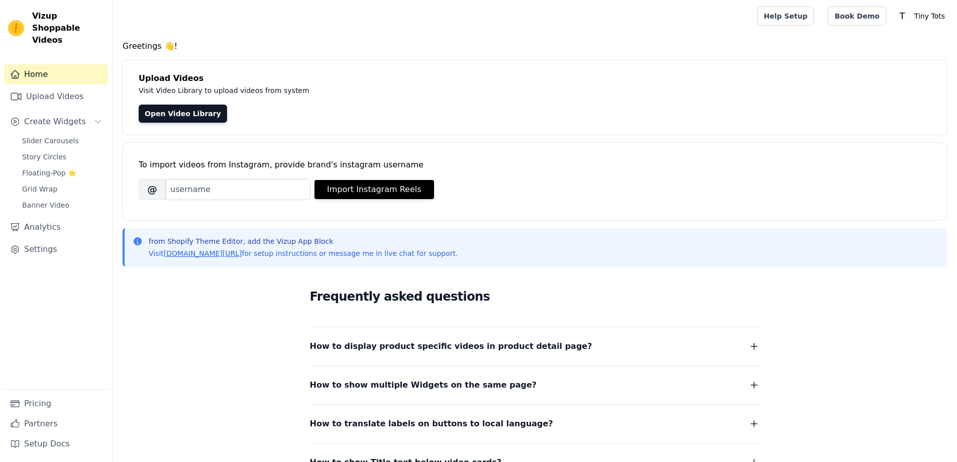  Describe the element at coordinates (534, 165) in the screenshot. I see `div: To import videos from Instagram, provide brand's instagram username` at that location.